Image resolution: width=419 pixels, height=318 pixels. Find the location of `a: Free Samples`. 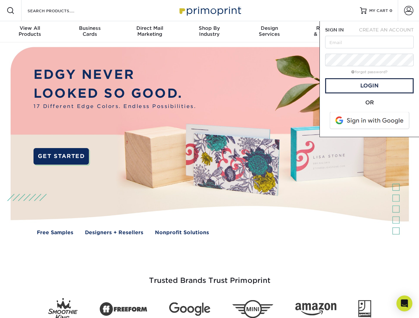

a: Free Samples is located at coordinates (55, 233).